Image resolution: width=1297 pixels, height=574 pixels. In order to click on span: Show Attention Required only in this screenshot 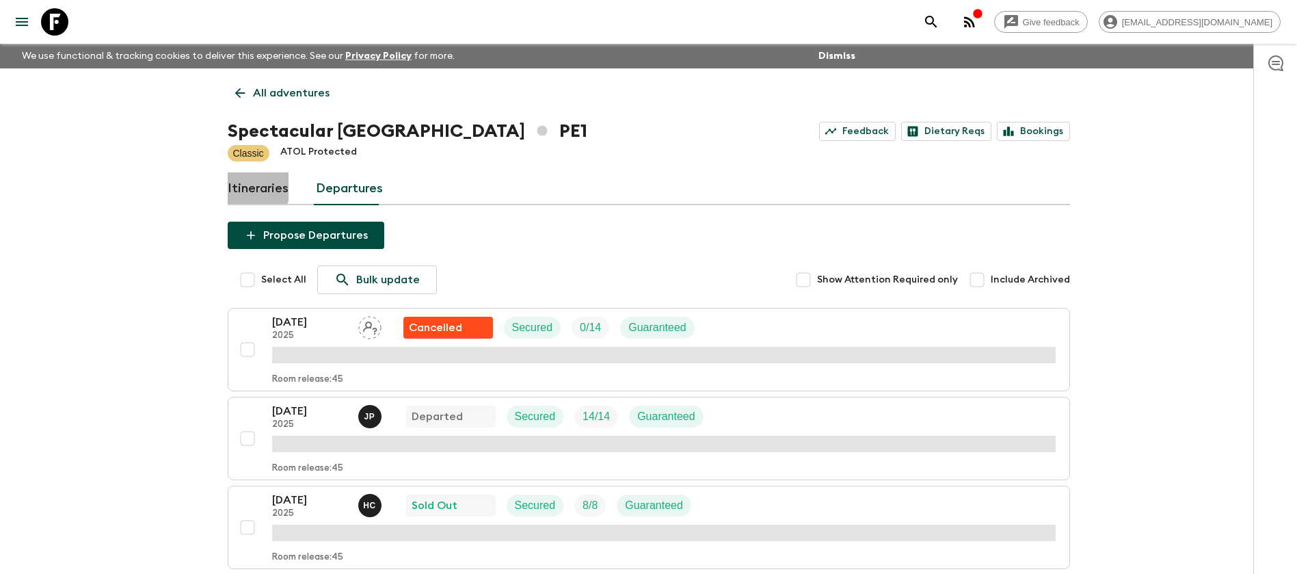, I will do `click(888, 280)`.